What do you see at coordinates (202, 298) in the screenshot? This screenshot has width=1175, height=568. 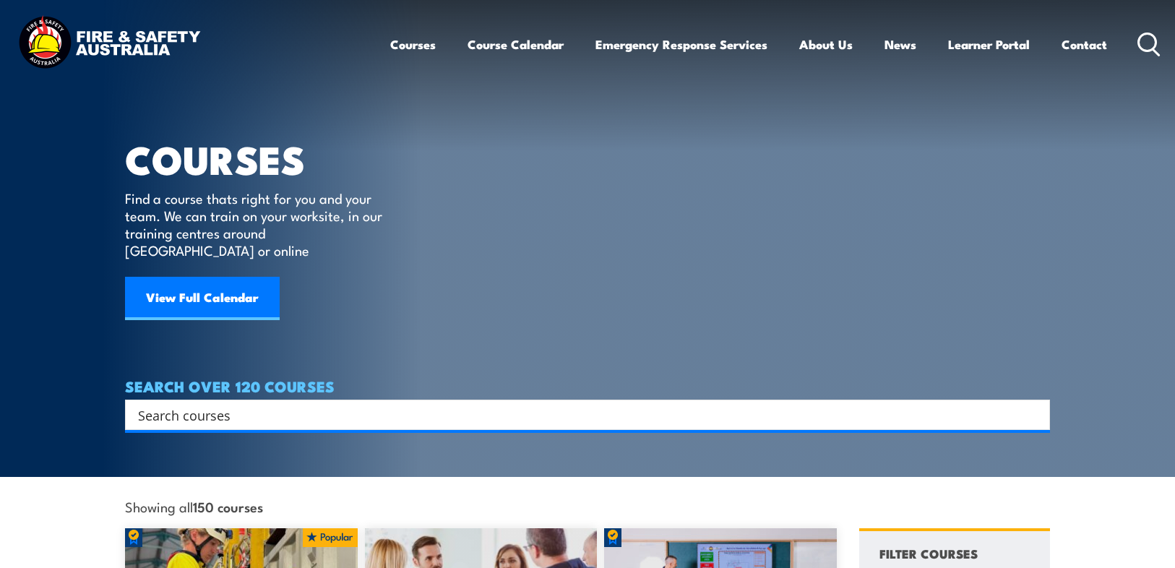 I see `a: View Full Calendar` at bounding box center [202, 298].